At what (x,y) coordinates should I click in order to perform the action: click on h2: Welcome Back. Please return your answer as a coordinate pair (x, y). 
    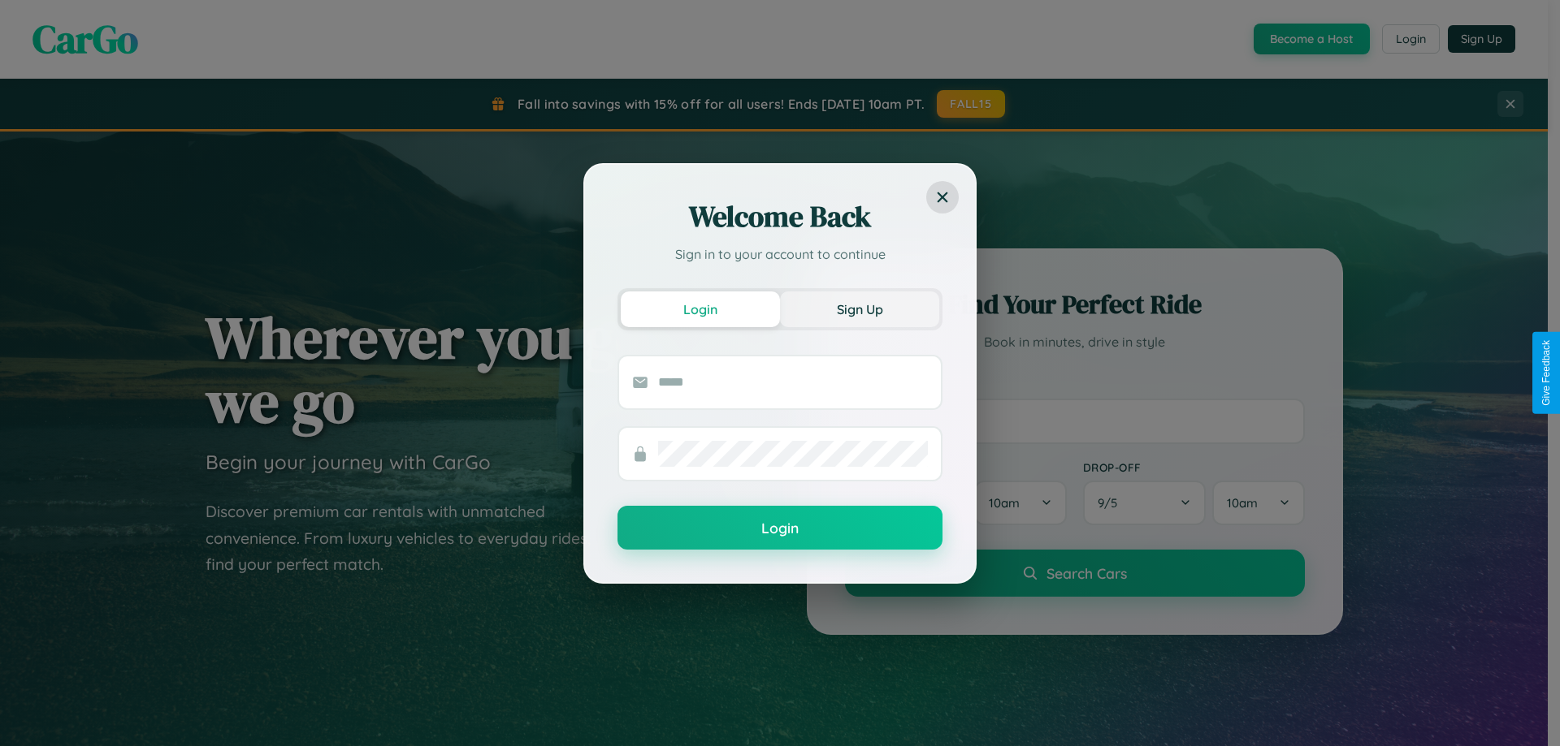
    Looking at the image, I should click on (780, 217).